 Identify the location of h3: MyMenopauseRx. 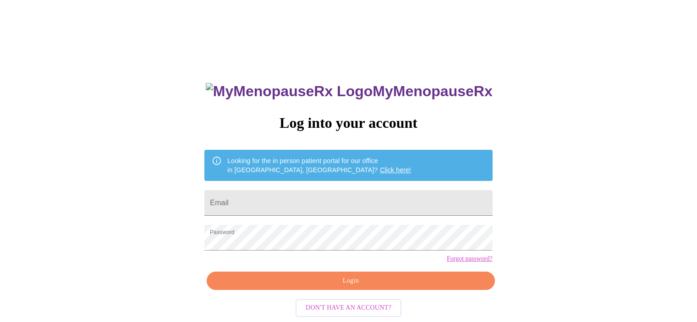
(349, 91).